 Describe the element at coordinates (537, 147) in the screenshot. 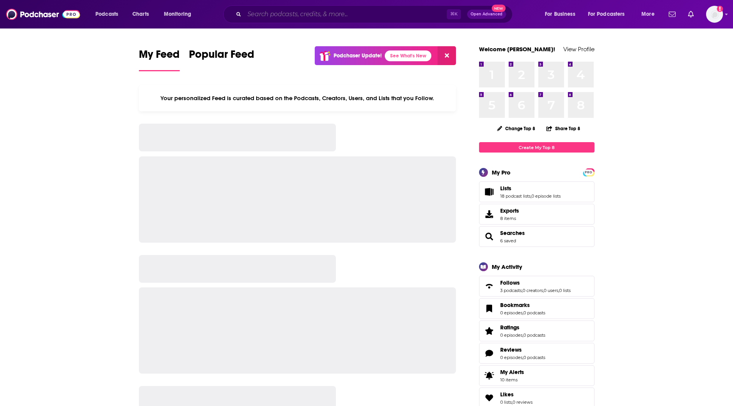

I see `a: Create My Top 8` at that location.